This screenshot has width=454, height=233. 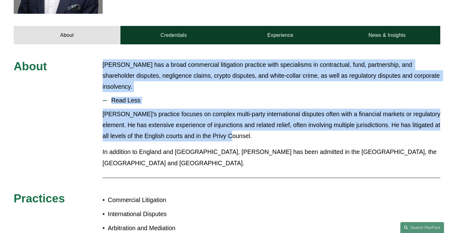 What do you see at coordinates (272, 141) in the screenshot?
I see `div: Read Less` at bounding box center [272, 141].